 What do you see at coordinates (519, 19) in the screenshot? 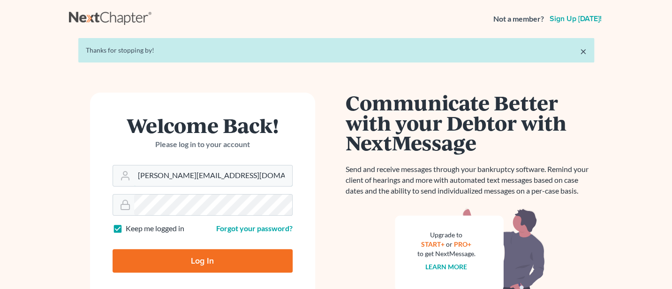
I see `strong: Not a member?` at bounding box center [519, 19].